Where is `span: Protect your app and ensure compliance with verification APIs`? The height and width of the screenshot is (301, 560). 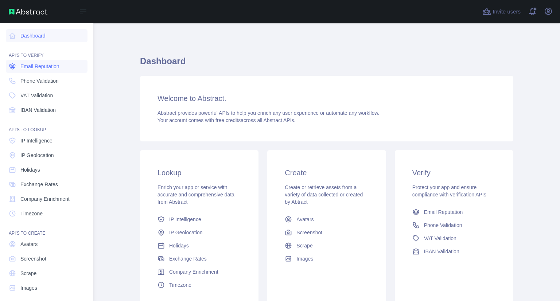
span: Protect your app and ensure compliance with verification APIs is located at coordinates (449, 191).